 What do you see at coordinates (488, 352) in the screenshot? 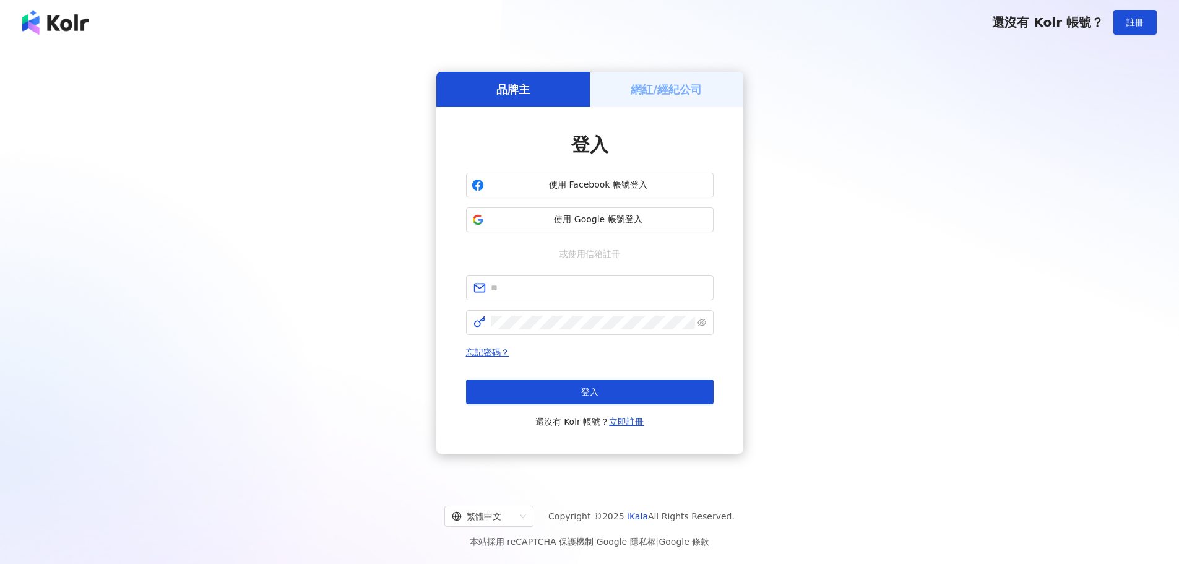
I see `a: 忘記密碼？` at bounding box center [488, 352].